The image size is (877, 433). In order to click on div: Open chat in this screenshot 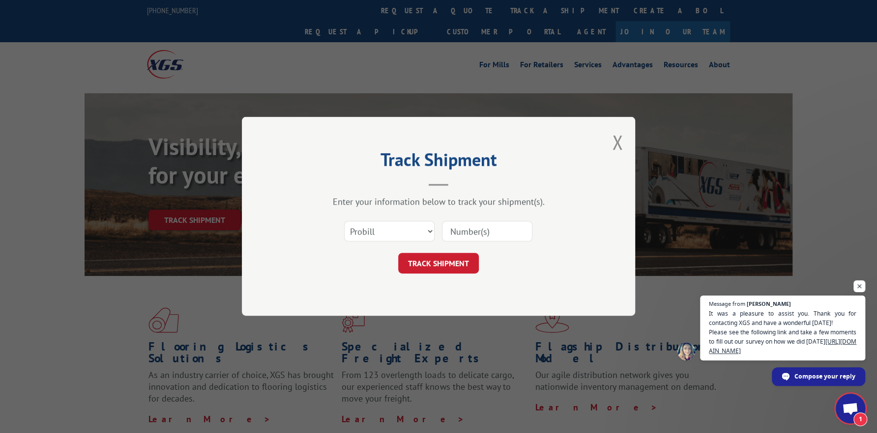, I will do `click(850, 409)`.